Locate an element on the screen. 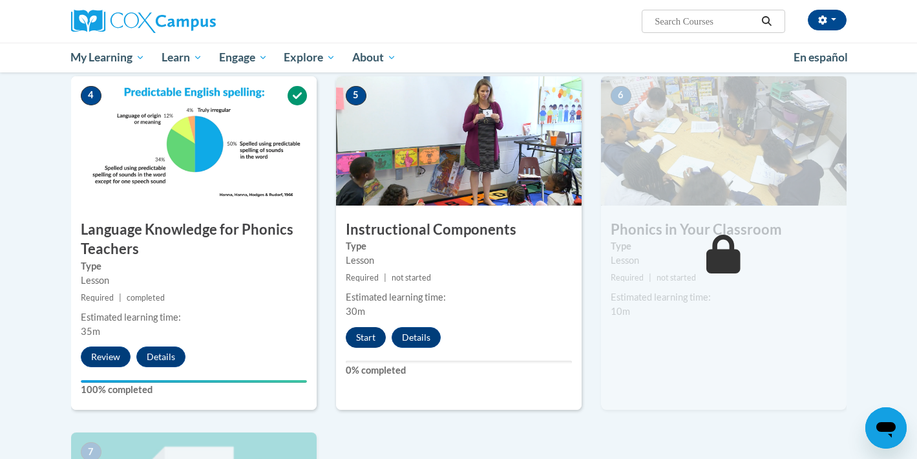 This screenshot has width=917, height=459. div: Your progress is located at coordinates (194, 381).